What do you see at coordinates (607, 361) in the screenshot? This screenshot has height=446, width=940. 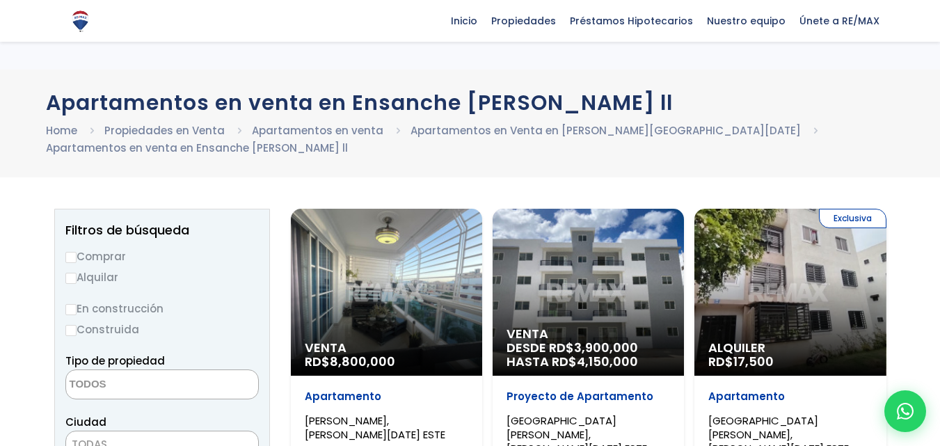 I see `span: 4,150,000` at bounding box center [607, 361].